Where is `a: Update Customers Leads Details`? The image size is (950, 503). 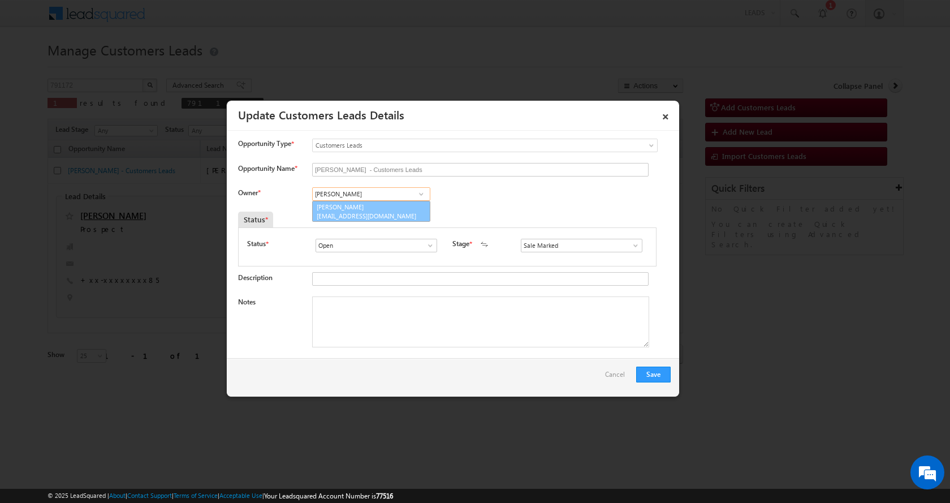 a: Update Customers Leads Details is located at coordinates (321, 114).